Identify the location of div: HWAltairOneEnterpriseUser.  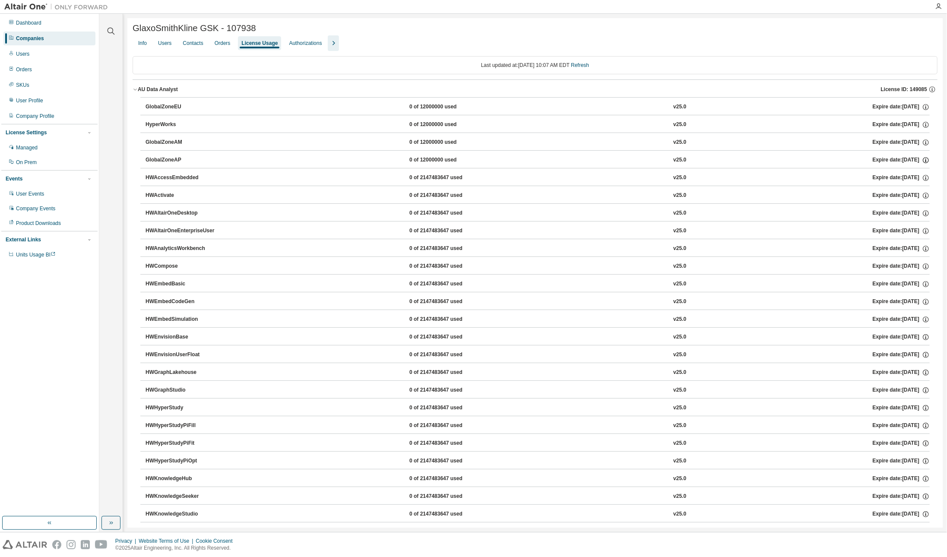
(184, 231).